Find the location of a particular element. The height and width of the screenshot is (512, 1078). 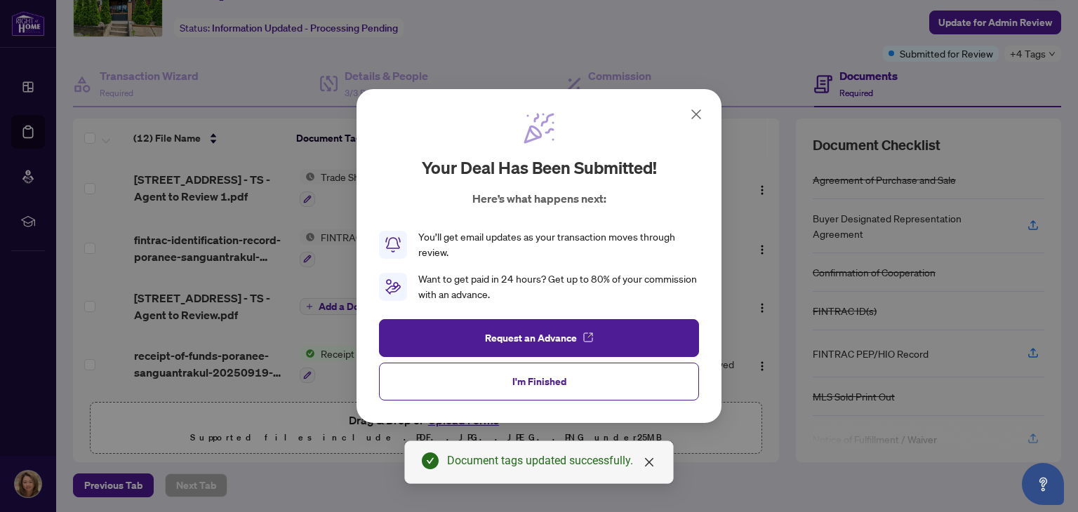

span: I'm Finished is located at coordinates (539, 382).